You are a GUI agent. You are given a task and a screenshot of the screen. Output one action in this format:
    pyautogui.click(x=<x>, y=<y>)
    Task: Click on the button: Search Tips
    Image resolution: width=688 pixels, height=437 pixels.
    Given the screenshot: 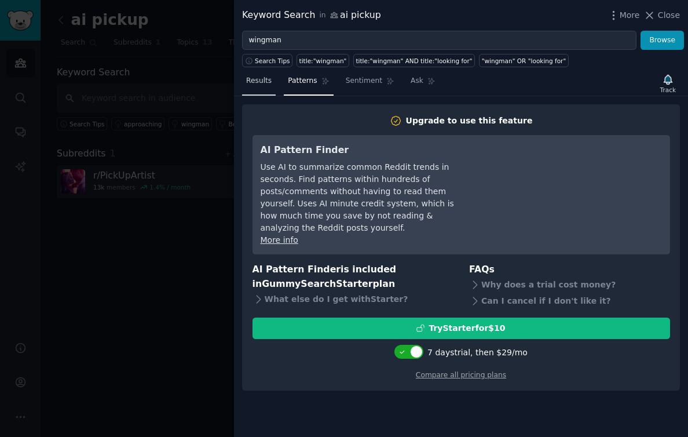 What is the action you would take?
    pyautogui.click(x=267, y=60)
    